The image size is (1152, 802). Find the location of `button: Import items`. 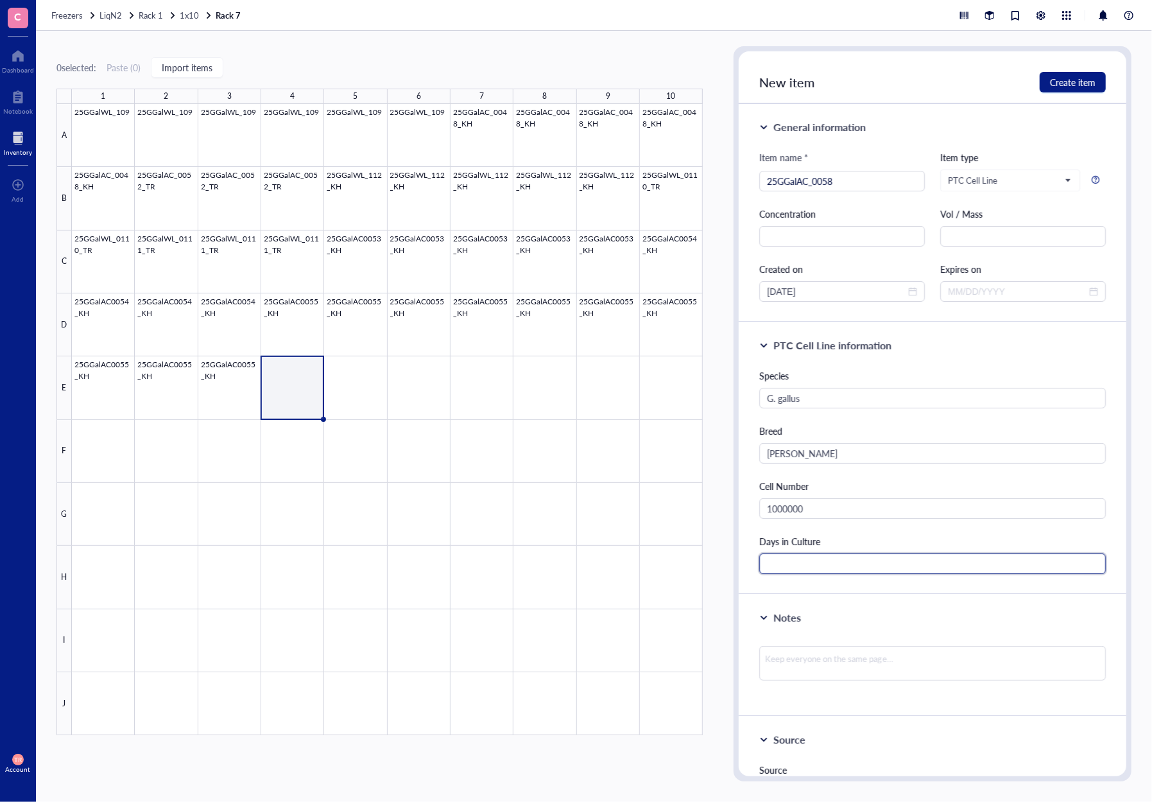

button: Import items is located at coordinates (187, 67).